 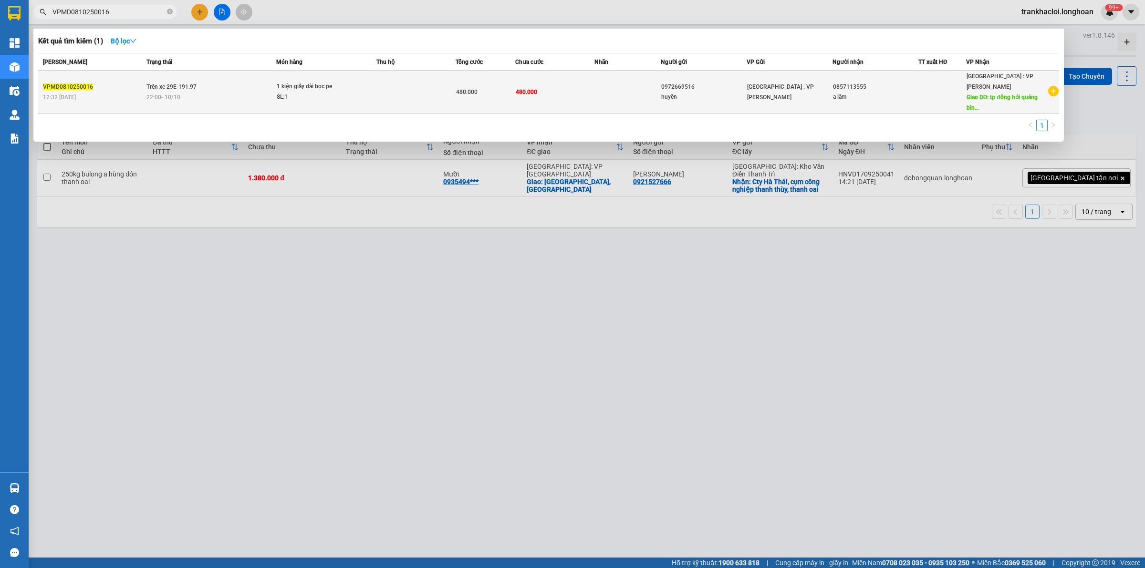 I want to click on span: Nhãn, so click(x=601, y=62).